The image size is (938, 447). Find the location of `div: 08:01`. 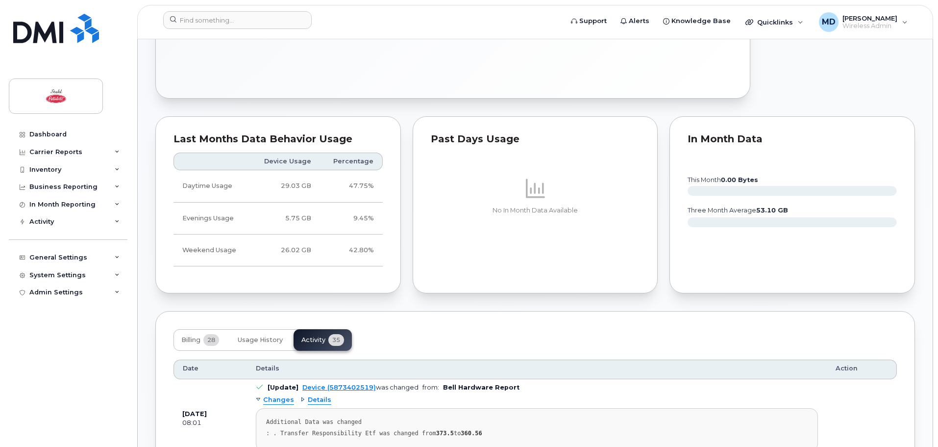

div: 08:01 is located at coordinates (210, 423).